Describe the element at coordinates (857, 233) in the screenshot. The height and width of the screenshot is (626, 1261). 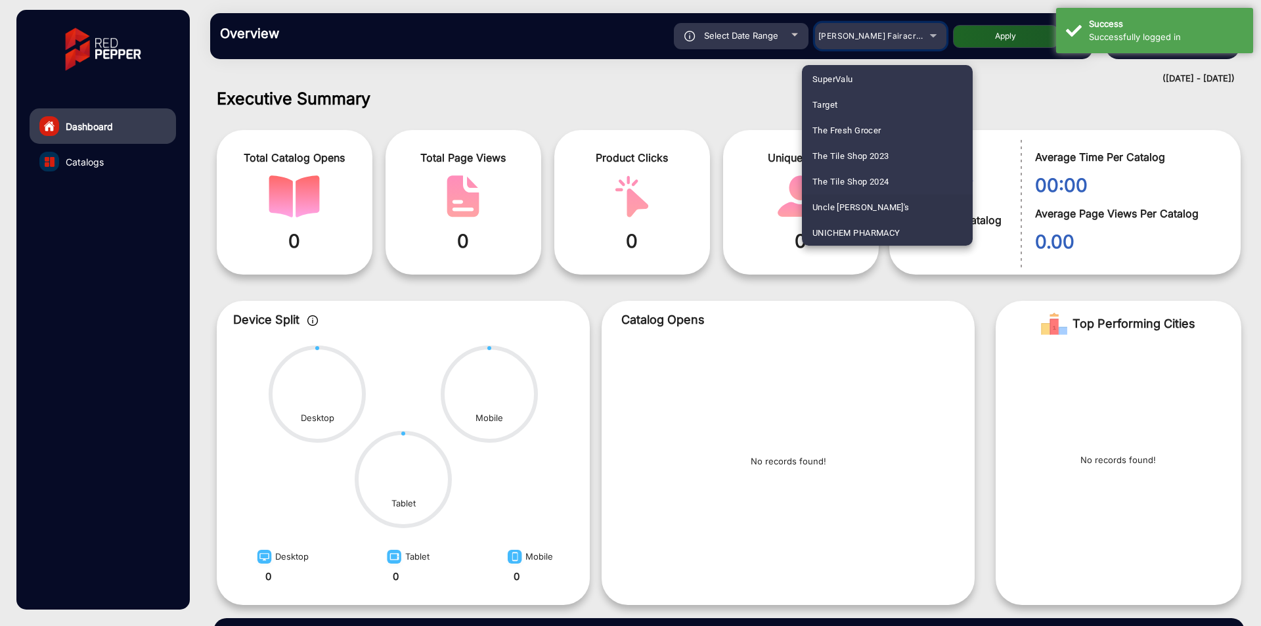
I see `span: UNICHEM PHARMACY` at that location.